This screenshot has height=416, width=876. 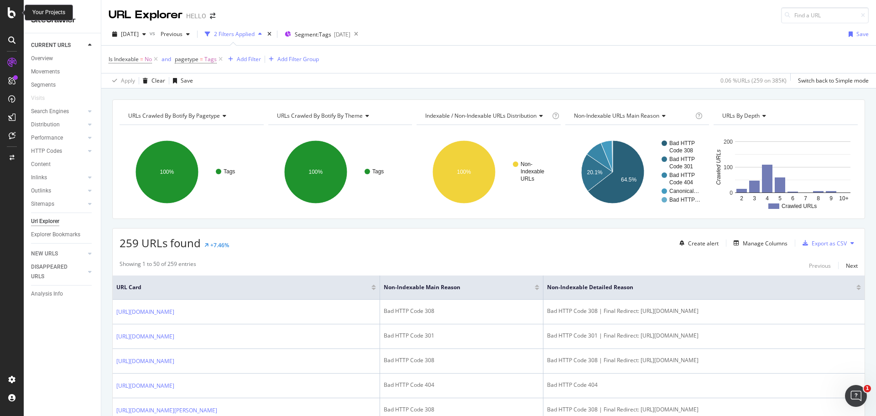 What do you see at coordinates (210, 59) in the screenshot?
I see `span: Tags` at bounding box center [210, 59].